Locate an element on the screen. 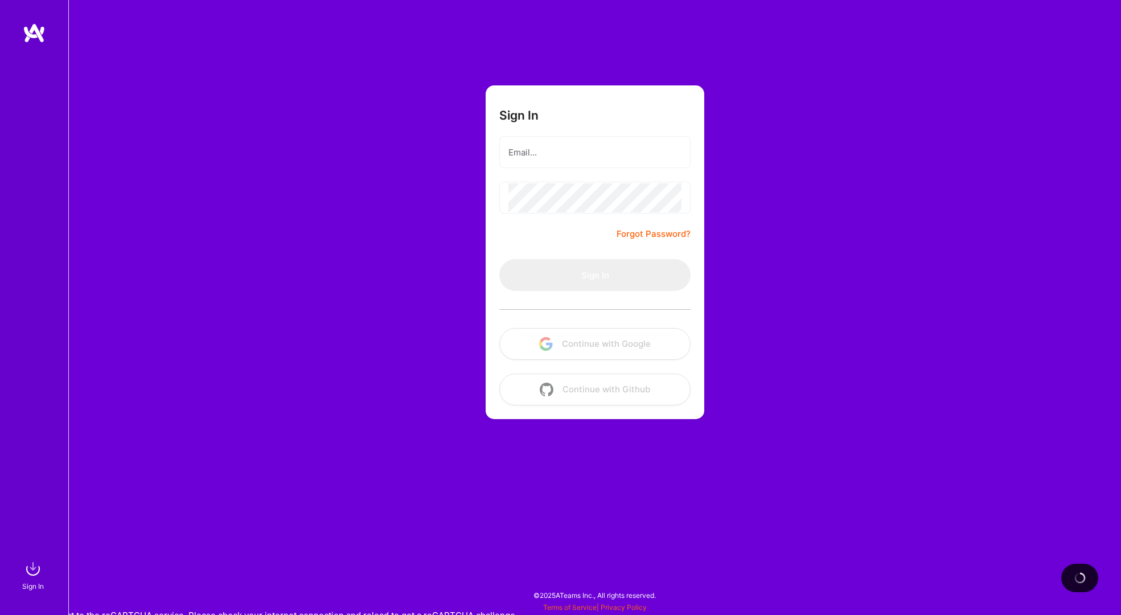 Image resolution: width=1121 pixels, height=615 pixels. button: Sign In is located at coordinates (595, 275).